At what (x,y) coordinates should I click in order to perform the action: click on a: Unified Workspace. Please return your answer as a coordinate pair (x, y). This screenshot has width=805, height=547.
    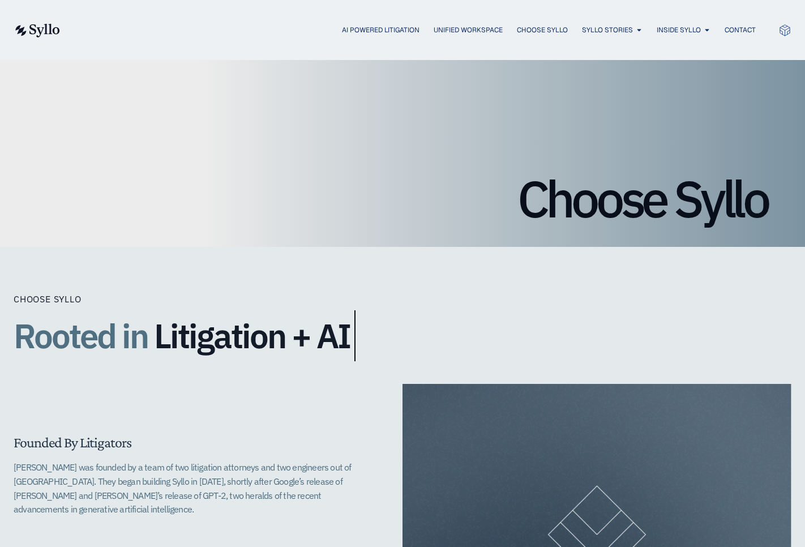
    Looking at the image, I should click on (468, 30).